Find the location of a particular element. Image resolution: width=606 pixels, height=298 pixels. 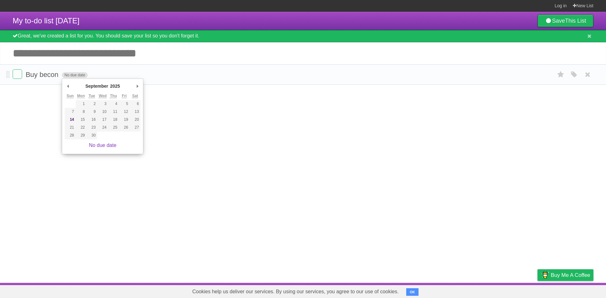

button: 6 is located at coordinates (135, 104).